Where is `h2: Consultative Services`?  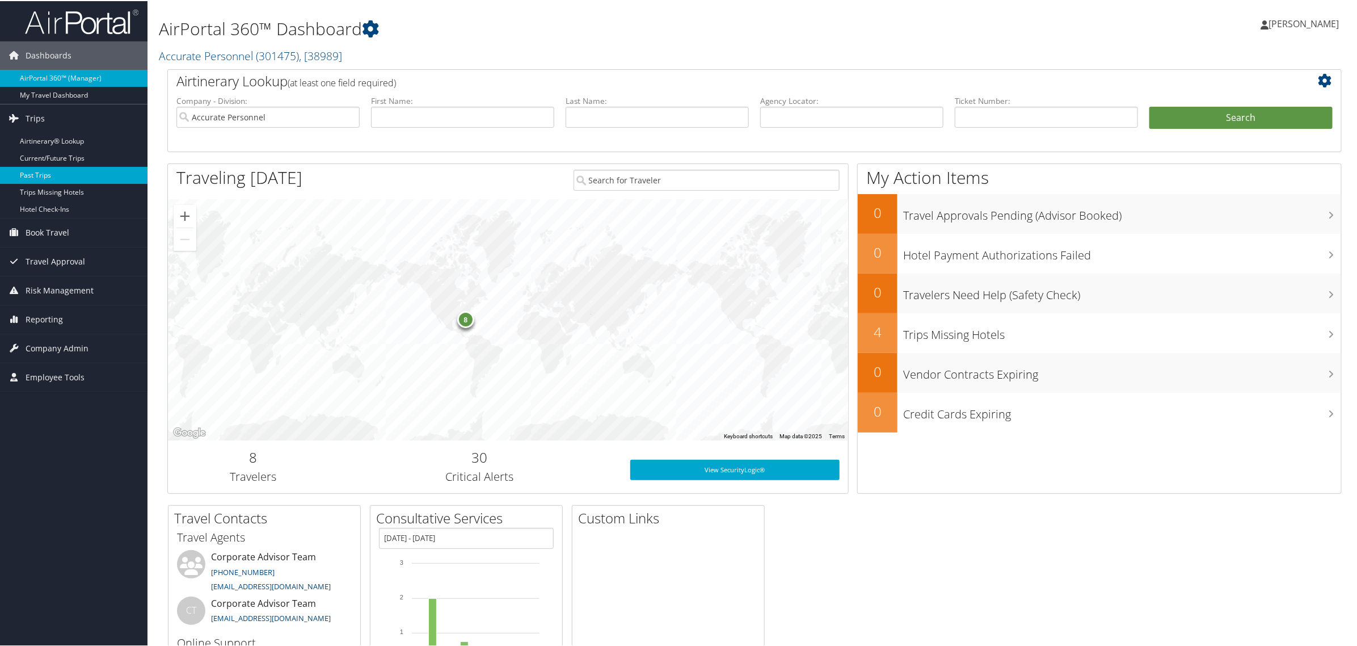 h2: Consultative Services is located at coordinates (469, 517).